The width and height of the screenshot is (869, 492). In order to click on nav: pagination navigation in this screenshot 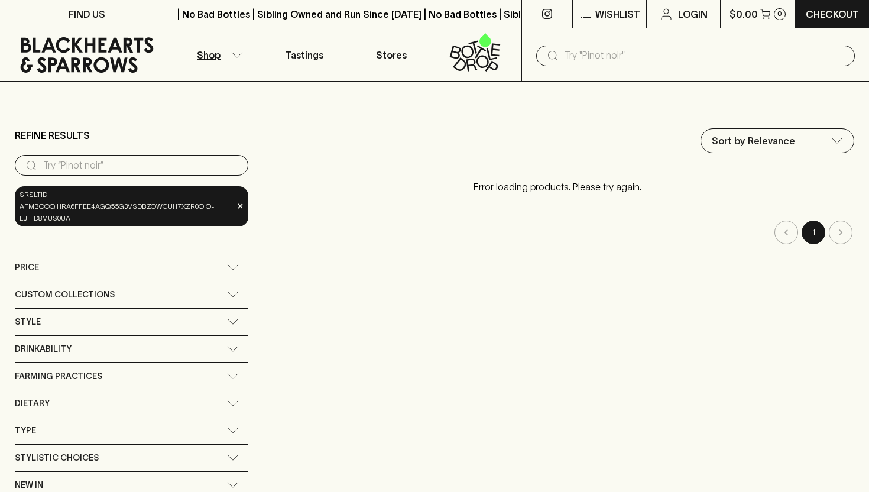, I will do `click(557, 232)`.